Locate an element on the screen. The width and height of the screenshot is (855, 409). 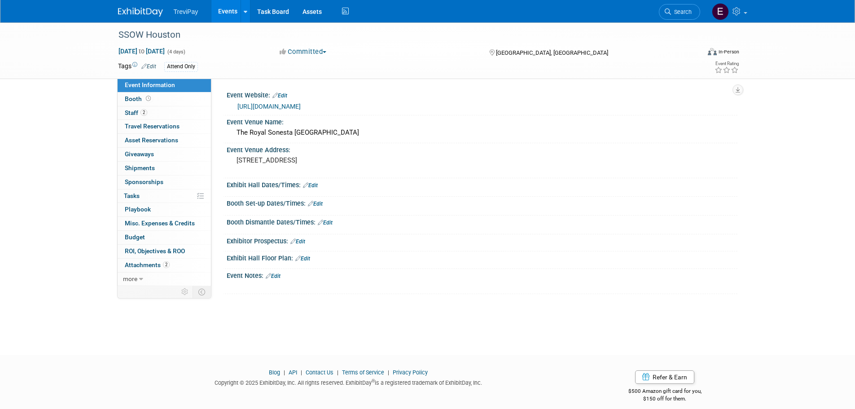
div: Exhibit Hall Floor Plan: is located at coordinates (482, 257).